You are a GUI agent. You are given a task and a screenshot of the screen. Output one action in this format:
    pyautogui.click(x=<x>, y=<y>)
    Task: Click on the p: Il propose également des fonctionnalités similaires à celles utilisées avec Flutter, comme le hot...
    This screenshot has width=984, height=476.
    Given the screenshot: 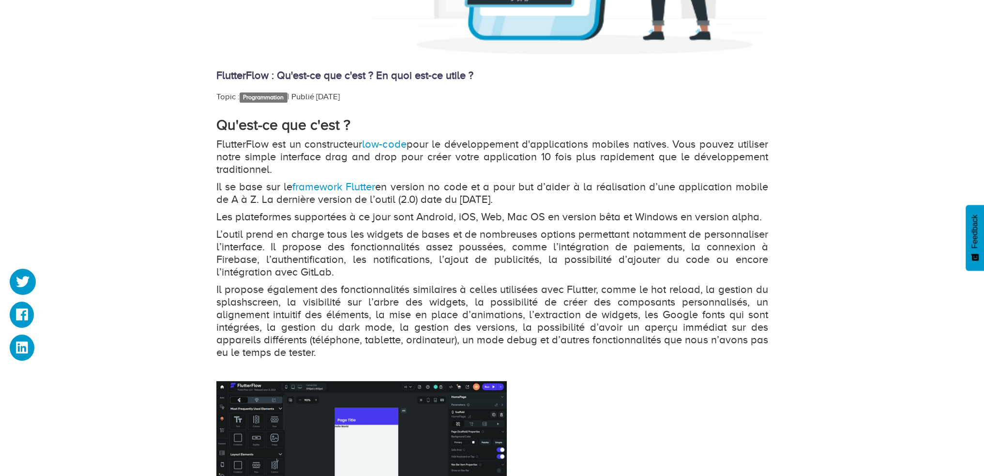 What is the action you would take?
    pyautogui.click(x=492, y=321)
    